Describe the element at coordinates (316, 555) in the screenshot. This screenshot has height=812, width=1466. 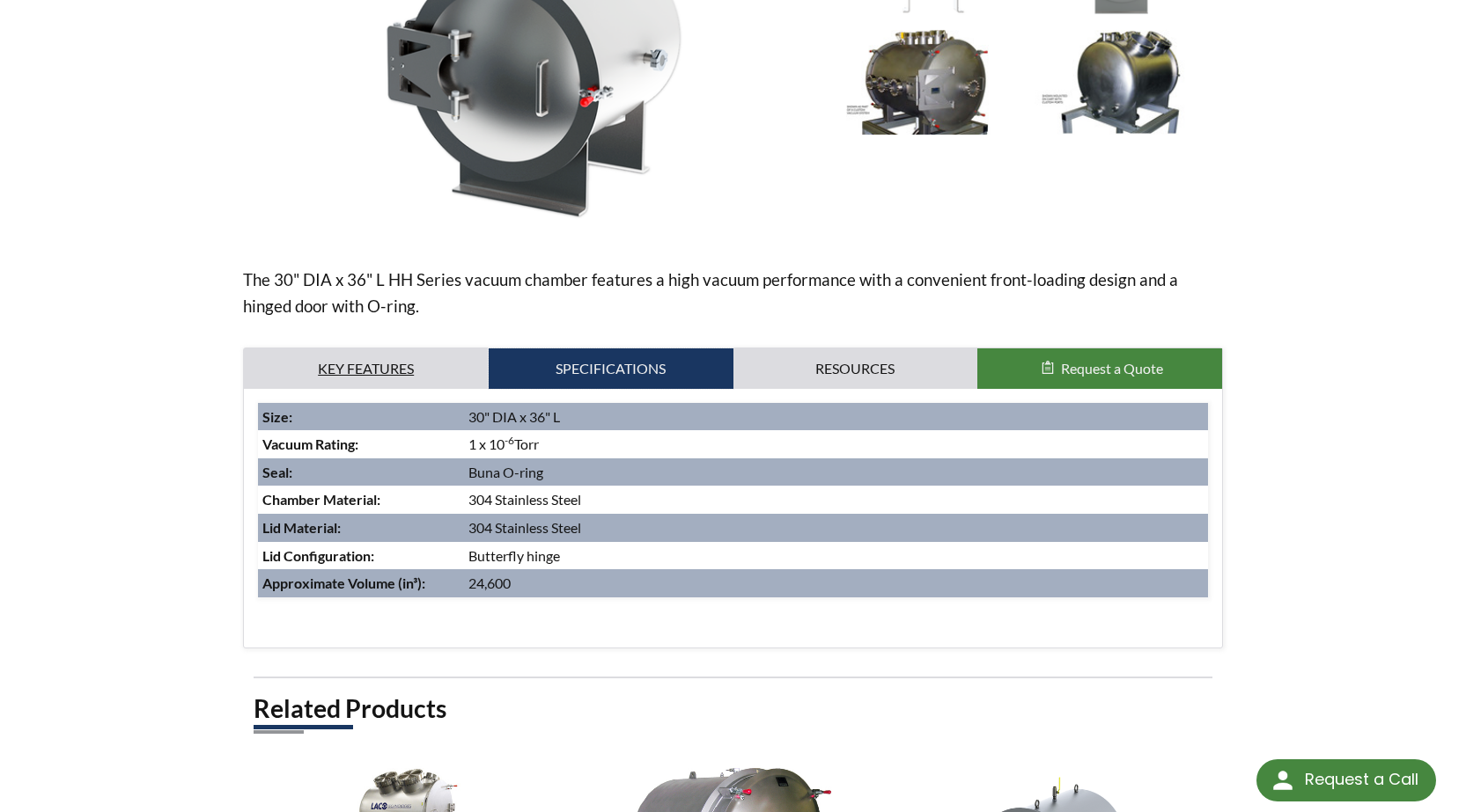
I see `strong: Lid Configuration` at that location.